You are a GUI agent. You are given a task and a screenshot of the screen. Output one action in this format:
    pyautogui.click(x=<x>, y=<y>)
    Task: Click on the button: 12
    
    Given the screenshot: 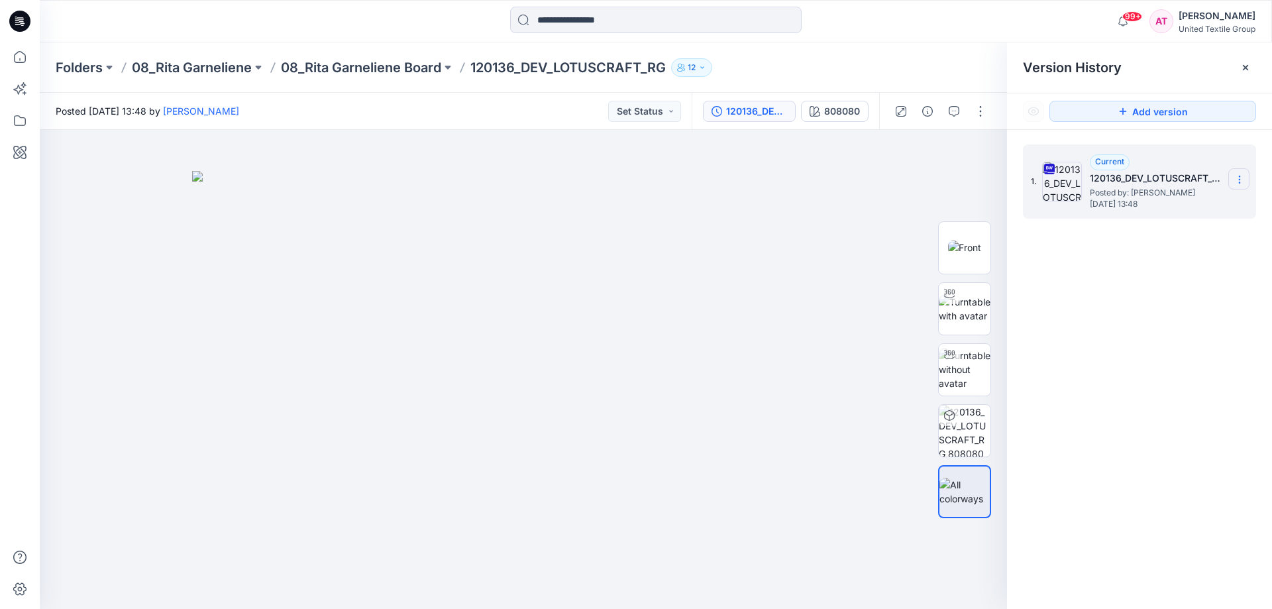 What is the action you would take?
    pyautogui.click(x=692, y=68)
    